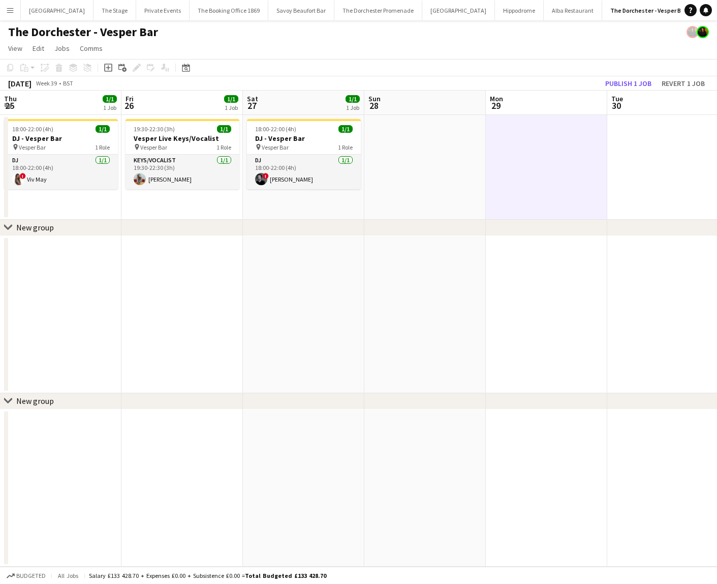 This screenshot has height=584, width=717. I want to click on span: 27, so click(252, 105).